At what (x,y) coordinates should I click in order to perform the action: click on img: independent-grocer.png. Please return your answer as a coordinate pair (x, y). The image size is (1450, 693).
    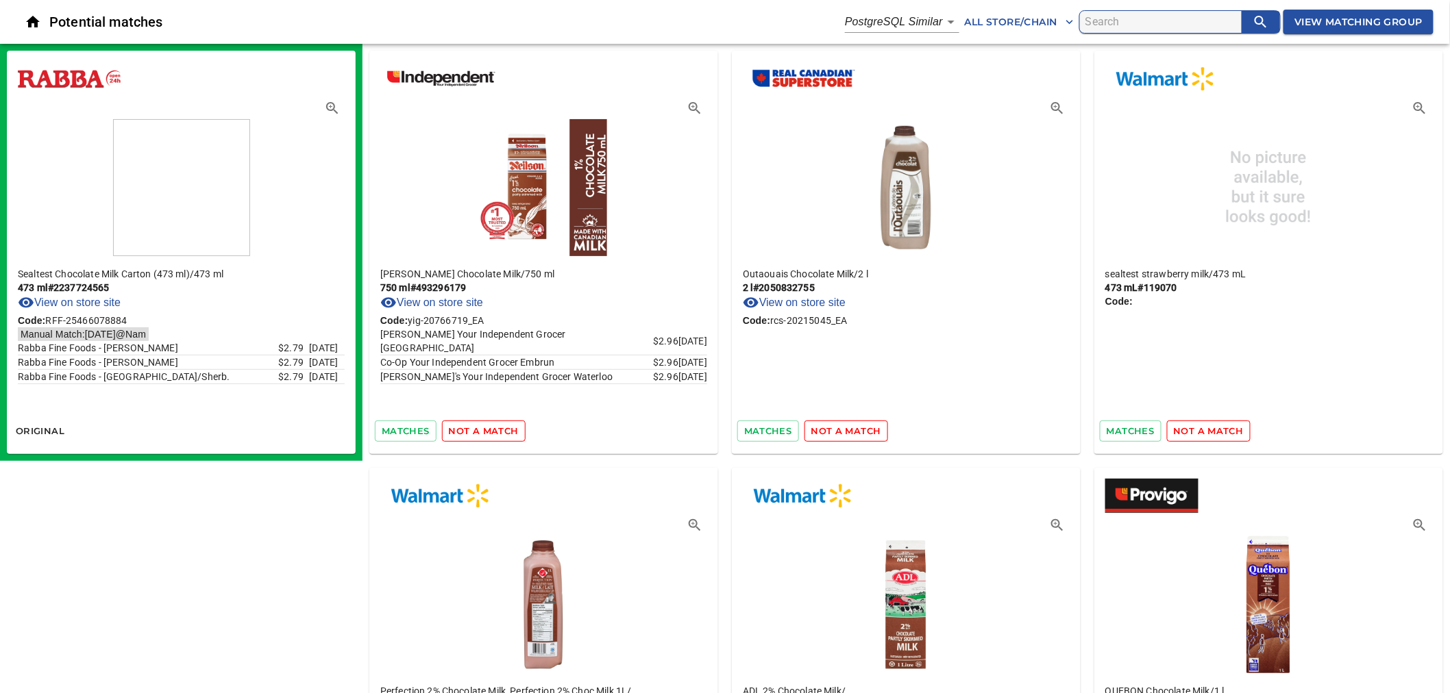
    Looking at the image, I should click on (440, 79).